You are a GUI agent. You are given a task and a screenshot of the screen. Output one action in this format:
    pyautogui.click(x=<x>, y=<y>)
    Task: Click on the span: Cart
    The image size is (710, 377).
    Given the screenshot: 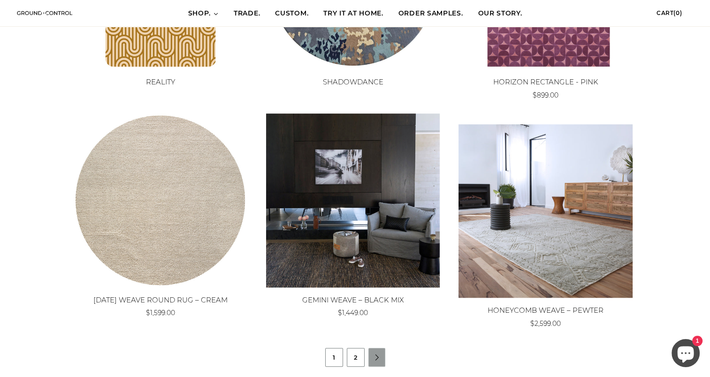 What is the action you would take?
    pyautogui.click(x=665, y=13)
    